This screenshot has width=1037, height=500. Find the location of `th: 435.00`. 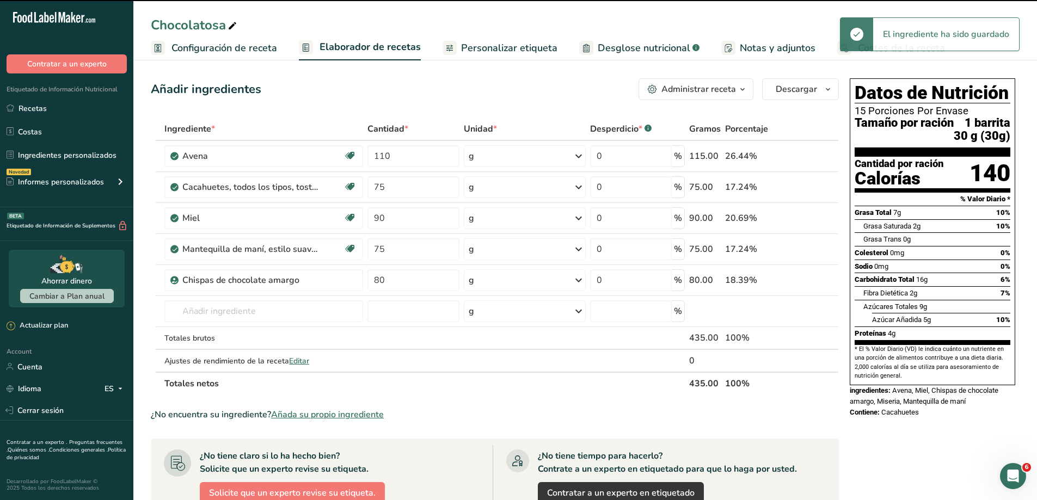

th: 435.00 is located at coordinates (705, 383).